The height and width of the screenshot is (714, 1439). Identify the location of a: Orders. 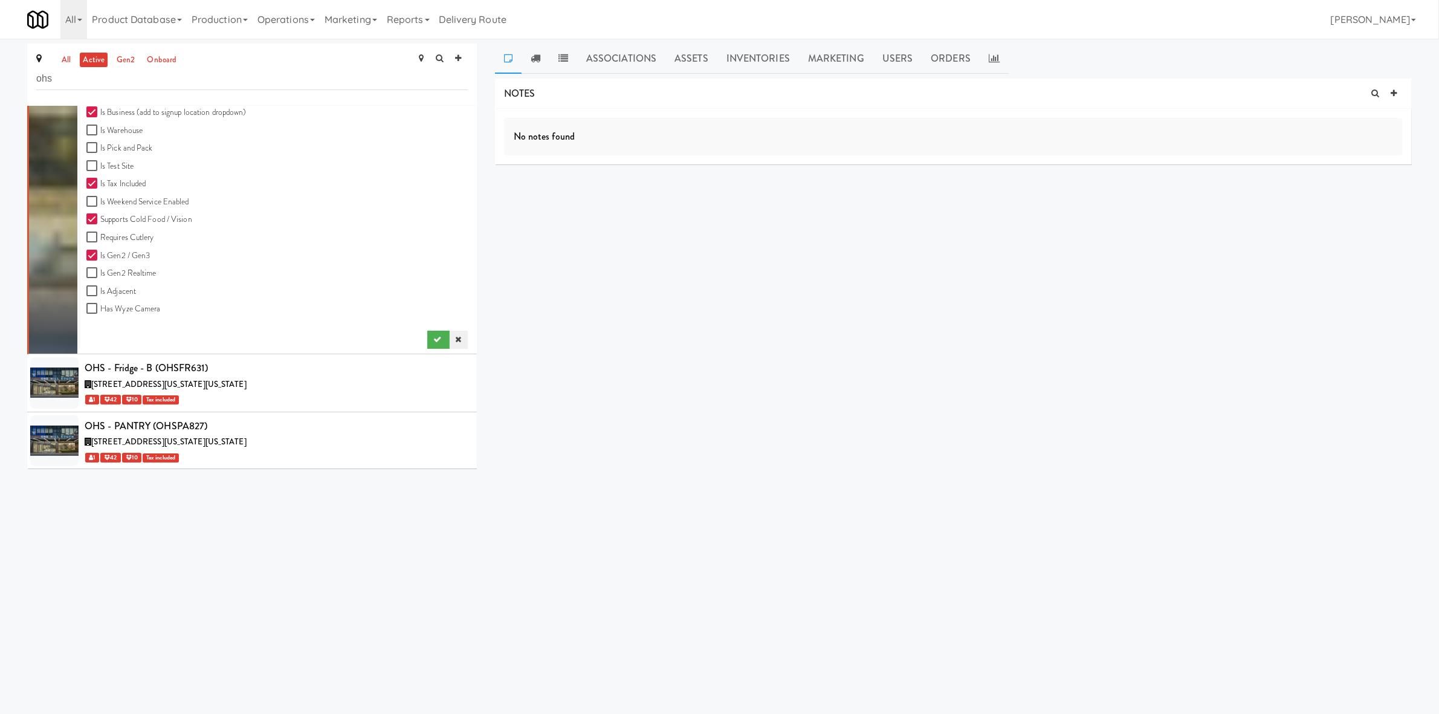
(951, 59).